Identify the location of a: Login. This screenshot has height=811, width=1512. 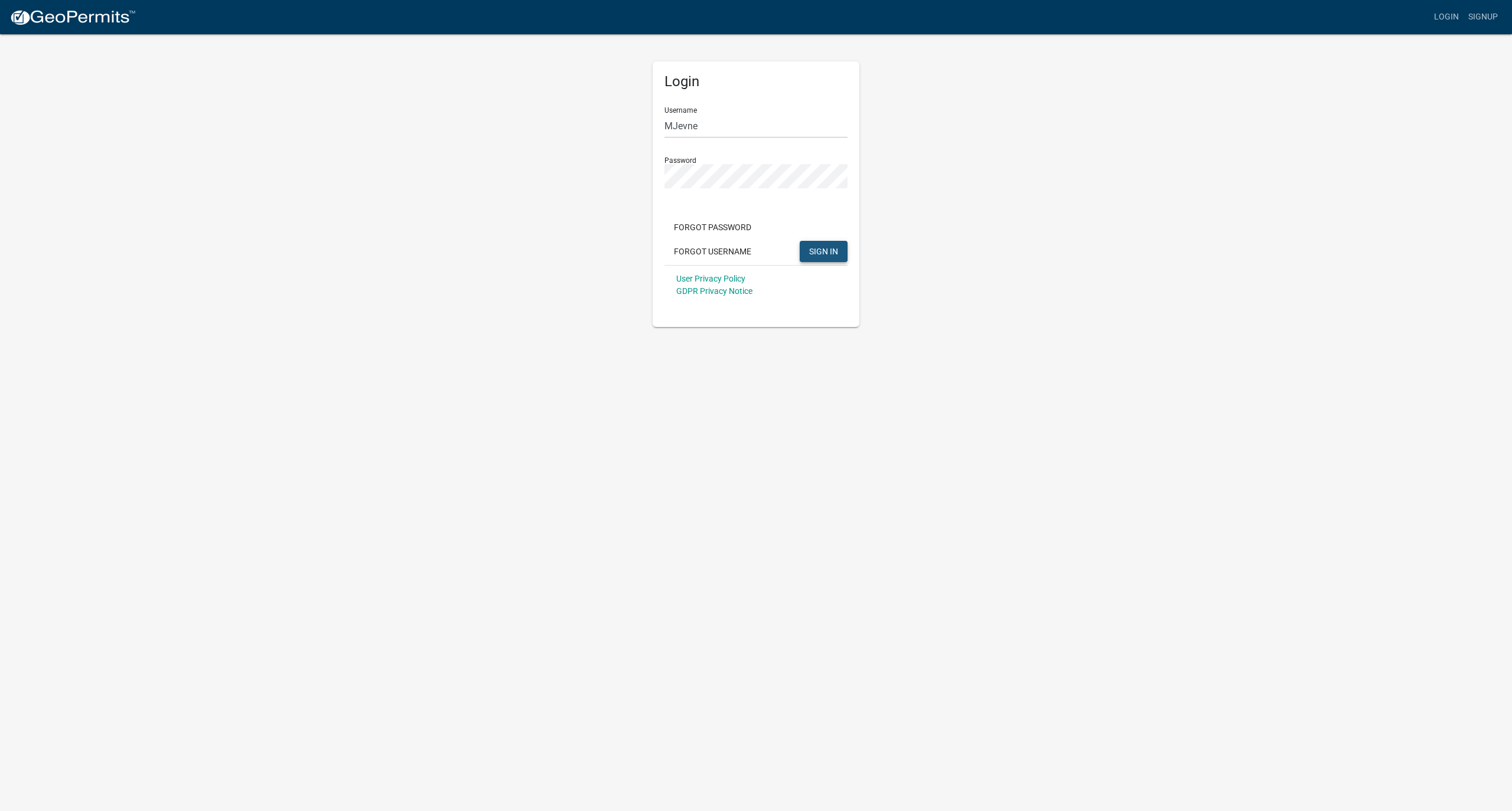
(1446, 17).